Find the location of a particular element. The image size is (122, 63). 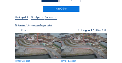

img: image_53625822 is located at coordinates (84, 46).